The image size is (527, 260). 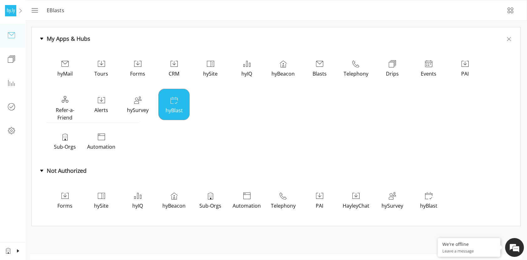 I want to click on div: Leave a message, so click(x=69, y=39).